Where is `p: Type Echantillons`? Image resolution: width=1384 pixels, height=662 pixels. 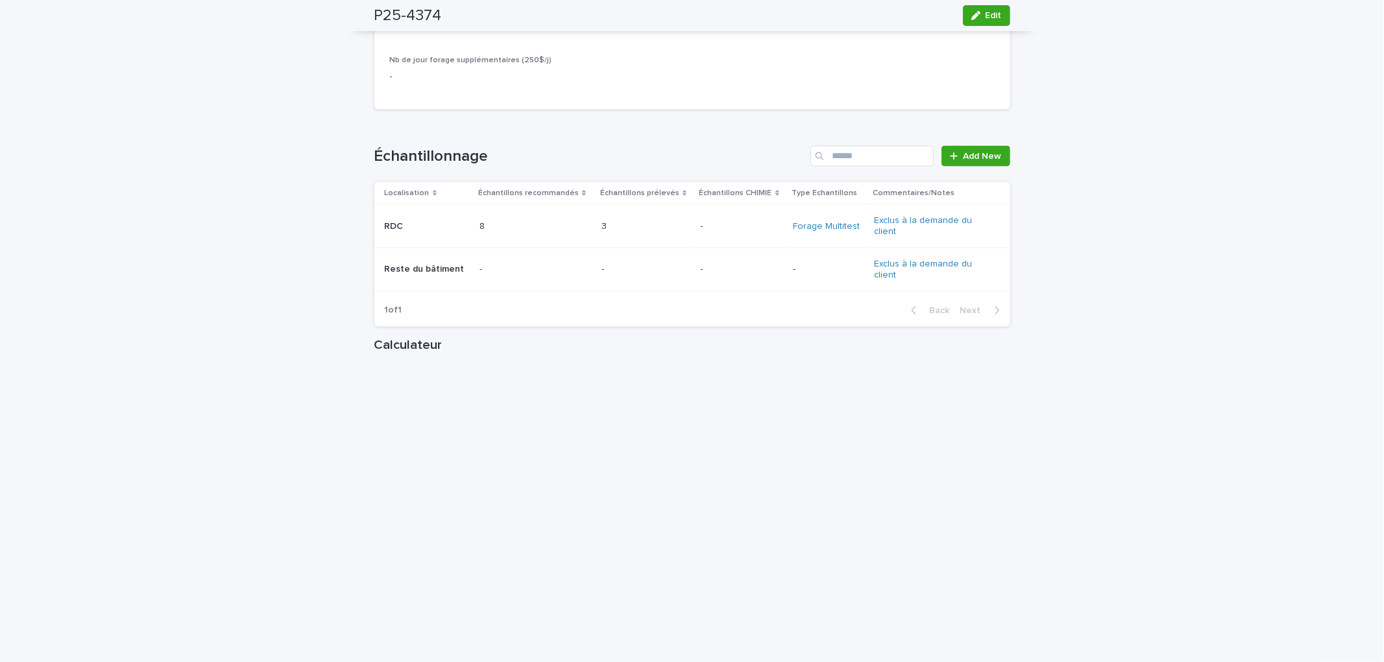
p: Type Echantillons is located at coordinates (824, 193).